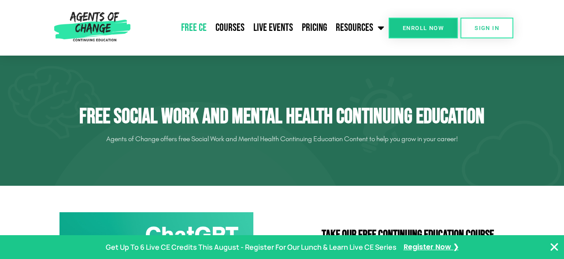 This screenshot has height=259, width=564. What do you see at coordinates (194, 28) in the screenshot?
I see `a: Free CE` at bounding box center [194, 28].